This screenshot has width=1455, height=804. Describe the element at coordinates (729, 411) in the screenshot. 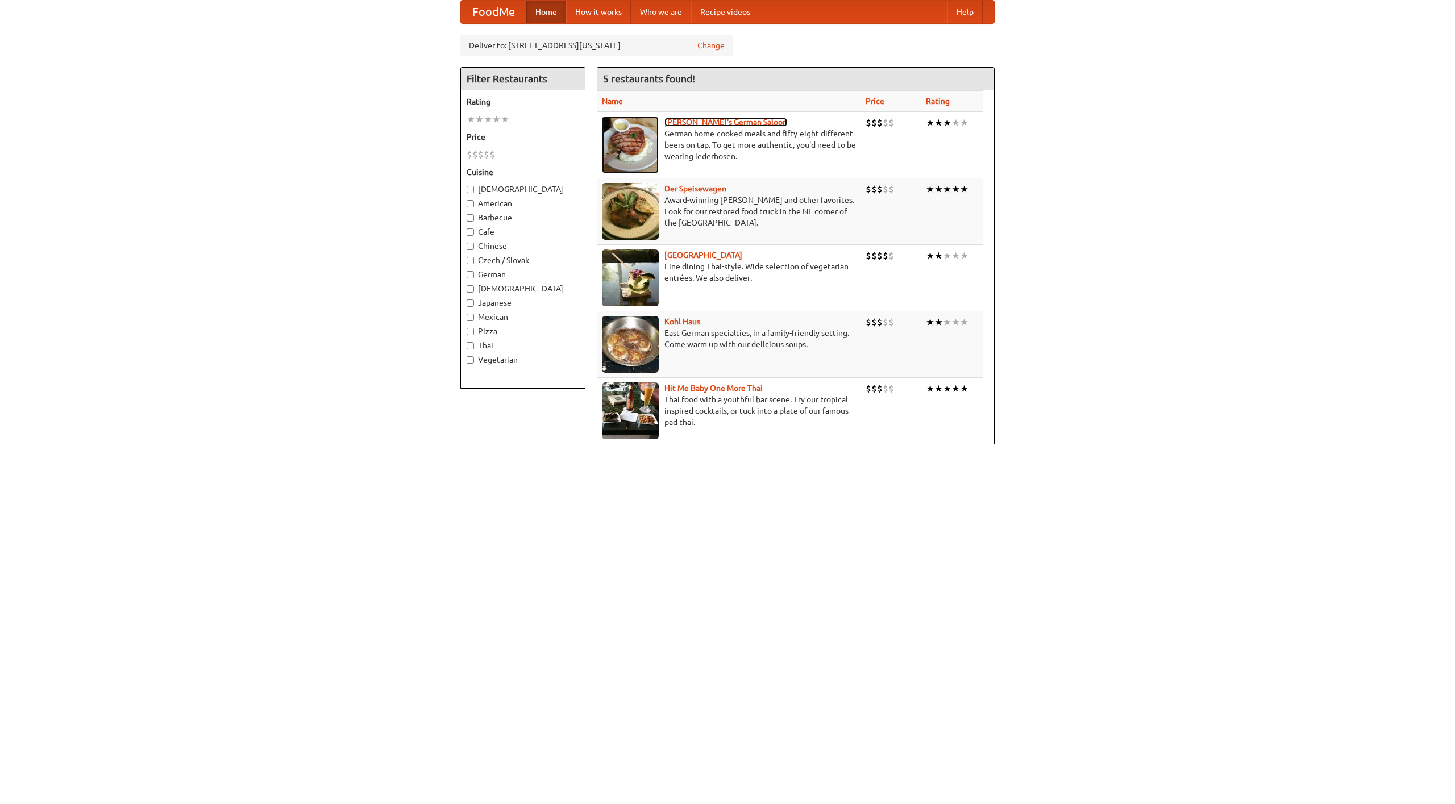

I see `p: Thai food with a youthful bar scene. Try our tropical inspired cocktails, or tuck into a plate of...` at that location.